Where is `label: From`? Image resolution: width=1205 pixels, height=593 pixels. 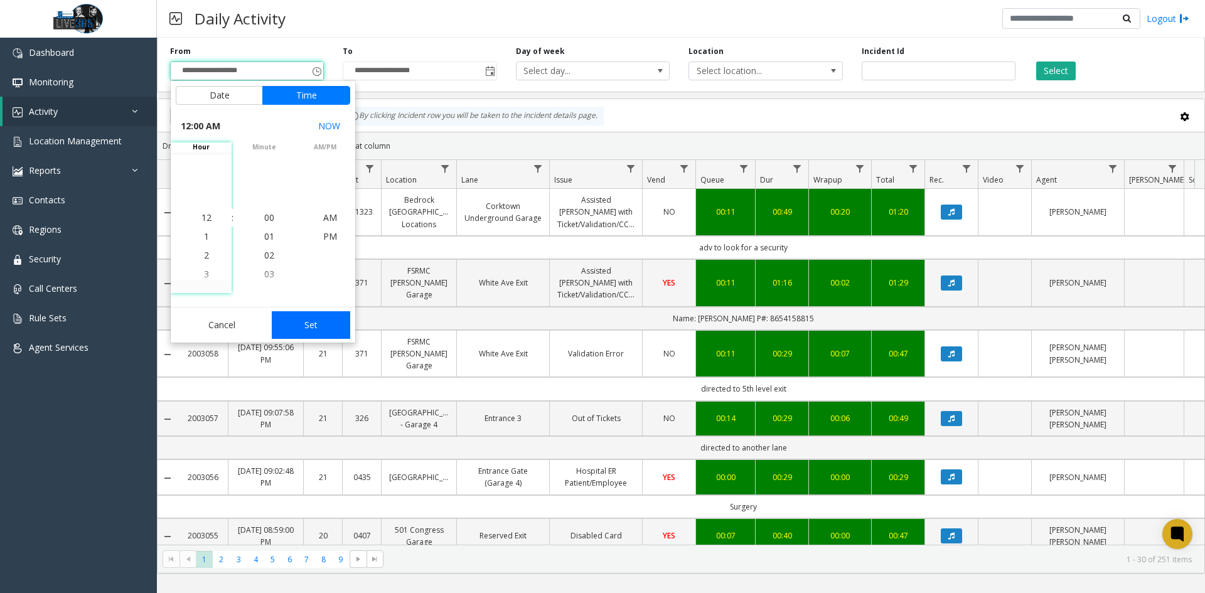
label: From is located at coordinates (180, 51).